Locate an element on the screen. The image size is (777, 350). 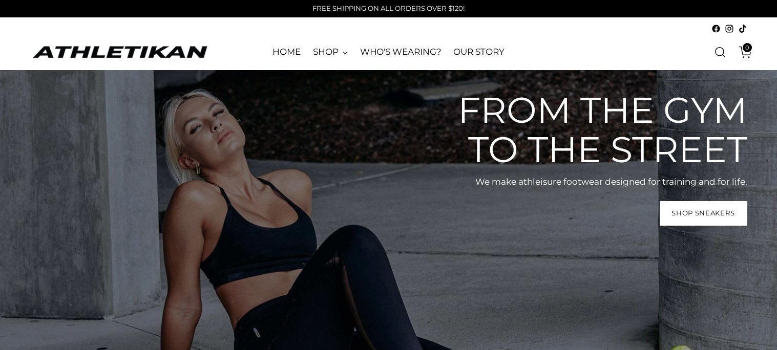
a: Open cart modal is located at coordinates (742, 52).